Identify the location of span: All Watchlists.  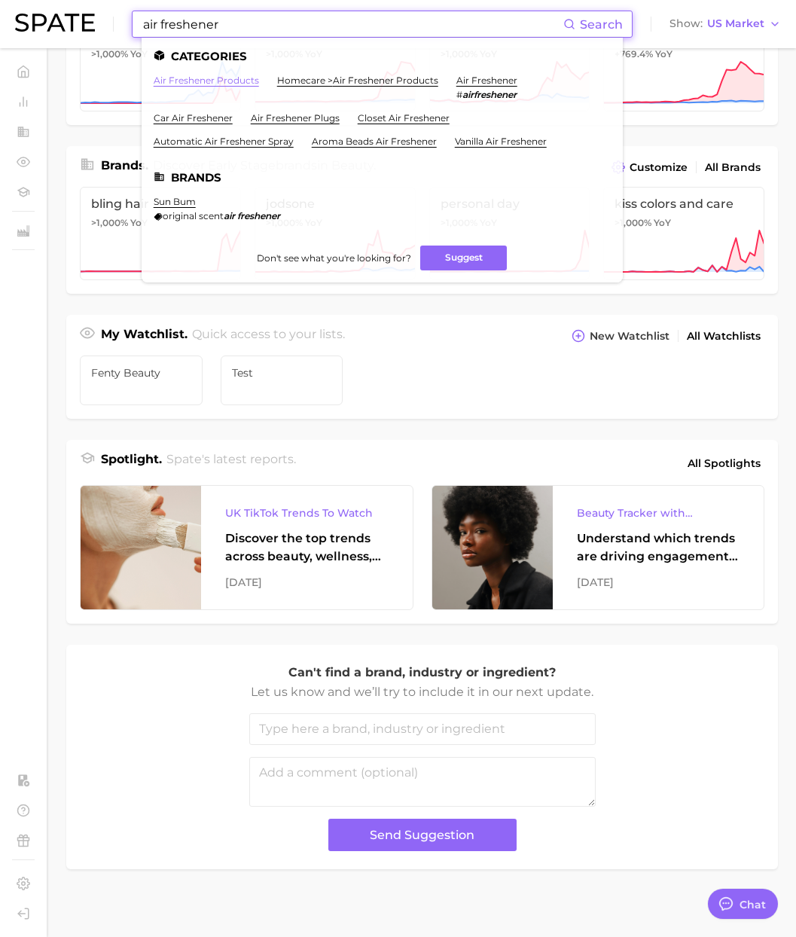
(724, 336).